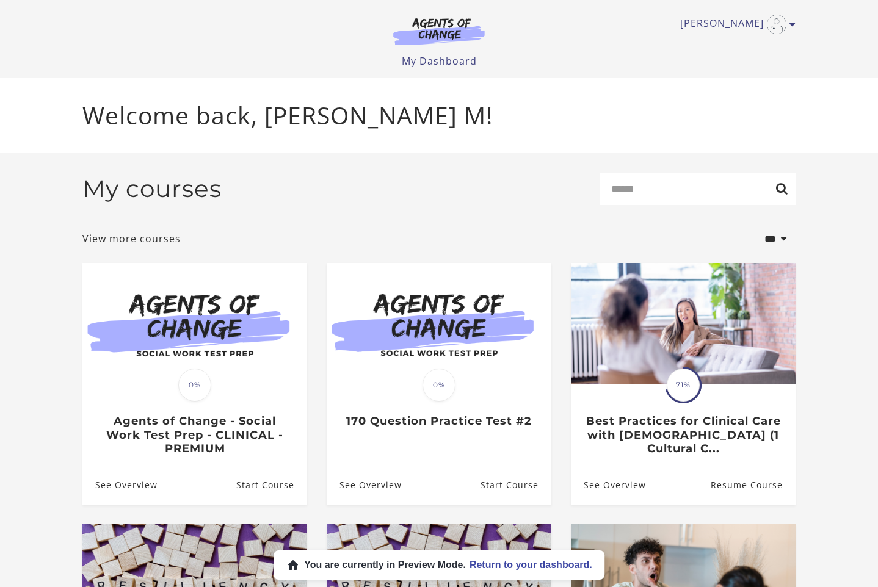 Image resolution: width=878 pixels, height=587 pixels. What do you see at coordinates (516, 485) in the screenshot?
I see `a: 170 Question Practice Test #2: Resume Course` at bounding box center [516, 485].